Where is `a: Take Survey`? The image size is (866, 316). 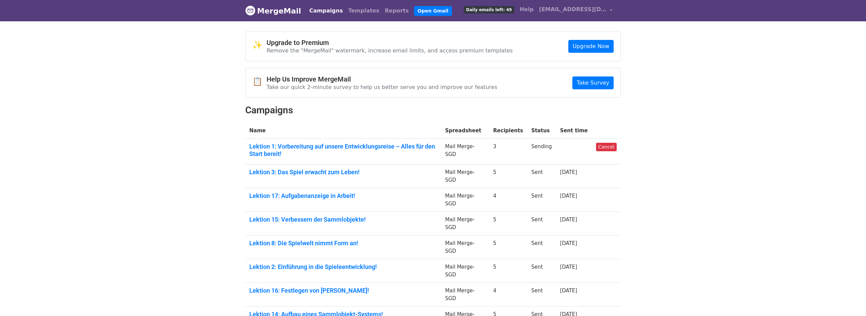
a: Take Survey is located at coordinates (593, 83).